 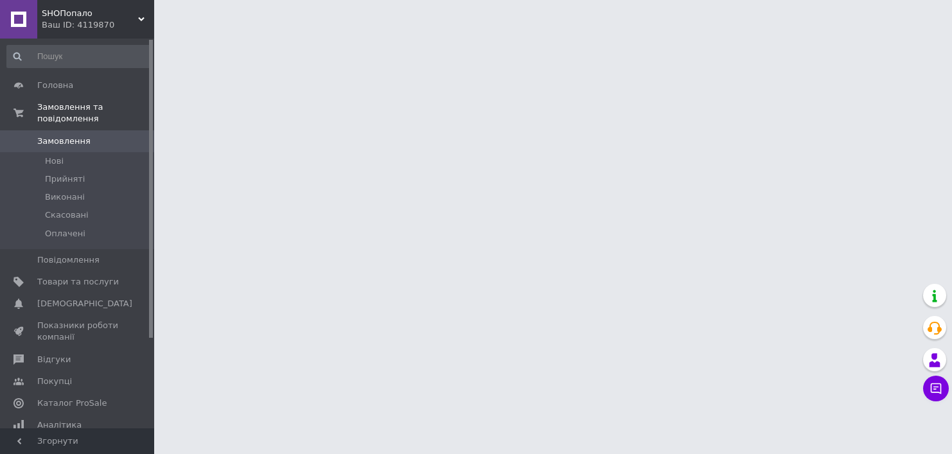 I want to click on span: Скасовані, so click(x=67, y=215).